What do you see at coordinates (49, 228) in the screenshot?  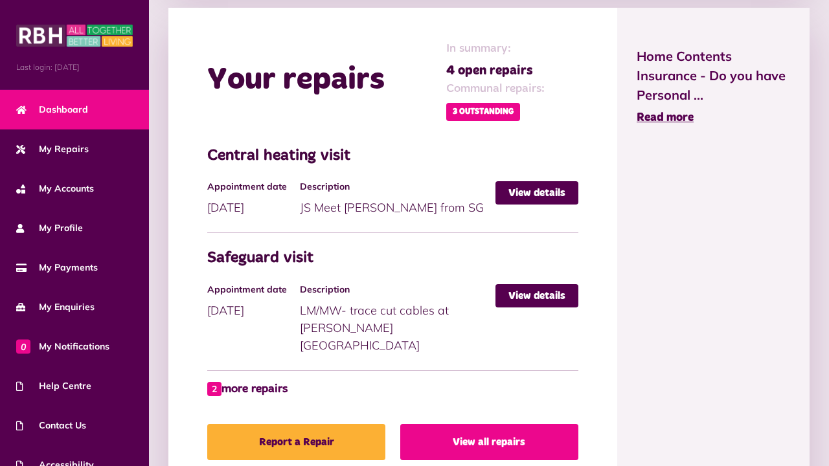 I see `span: My Profile` at bounding box center [49, 228].